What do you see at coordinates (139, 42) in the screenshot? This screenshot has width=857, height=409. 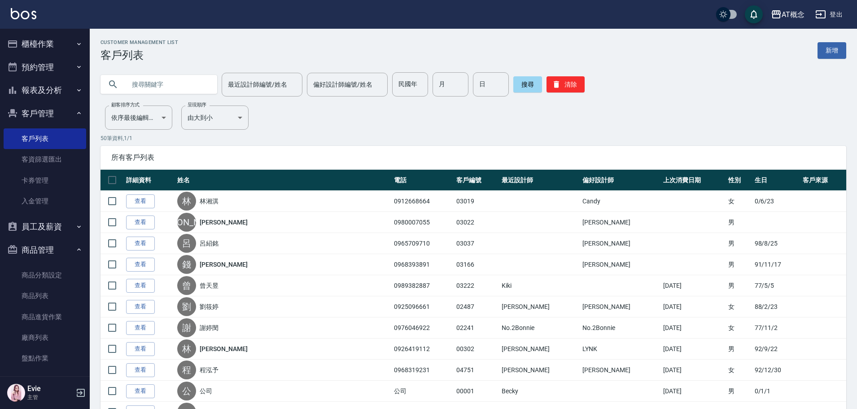 I see `h2: Customer Management List` at bounding box center [139, 42].